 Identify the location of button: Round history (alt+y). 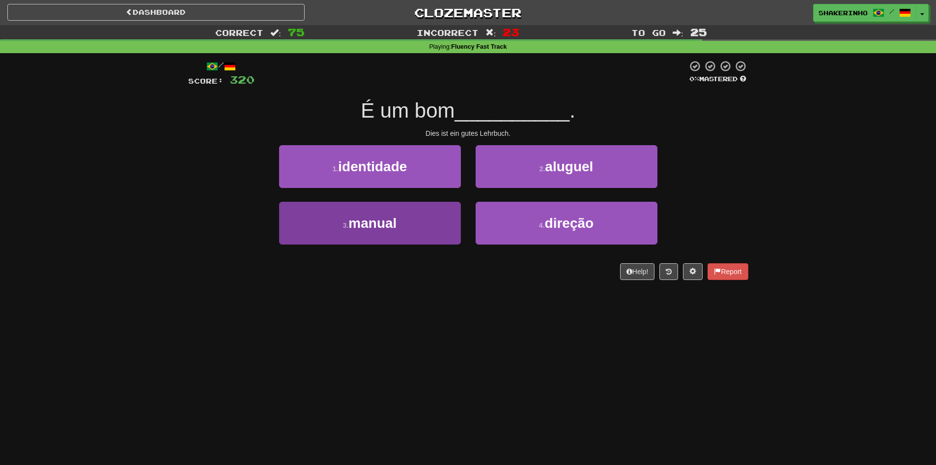
(669, 271).